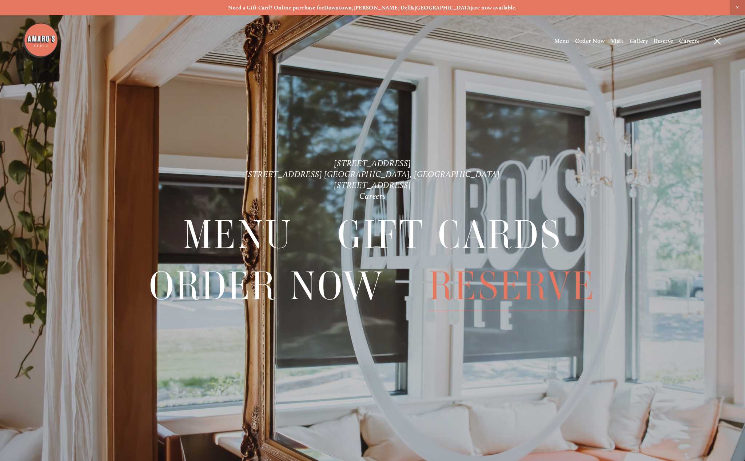 Image resolution: width=745 pixels, height=461 pixels. What do you see at coordinates (639, 41) in the screenshot?
I see `a: Gallery` at bounding box center [639, 41].